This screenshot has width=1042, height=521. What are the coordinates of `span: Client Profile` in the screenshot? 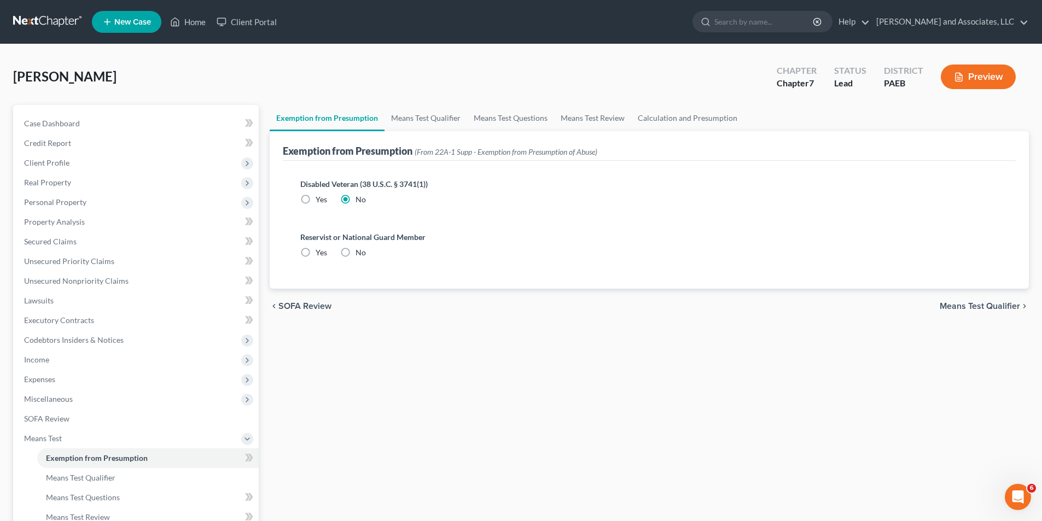 It's located at (47, 163).